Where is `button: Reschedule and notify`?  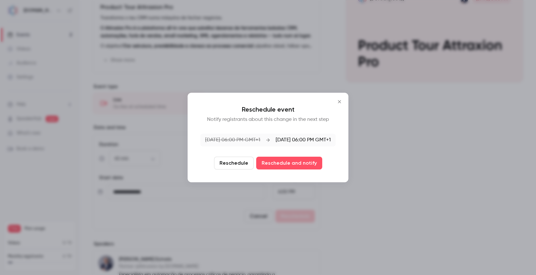
button: Reschedule and notify is located at coordinates (289, 163).